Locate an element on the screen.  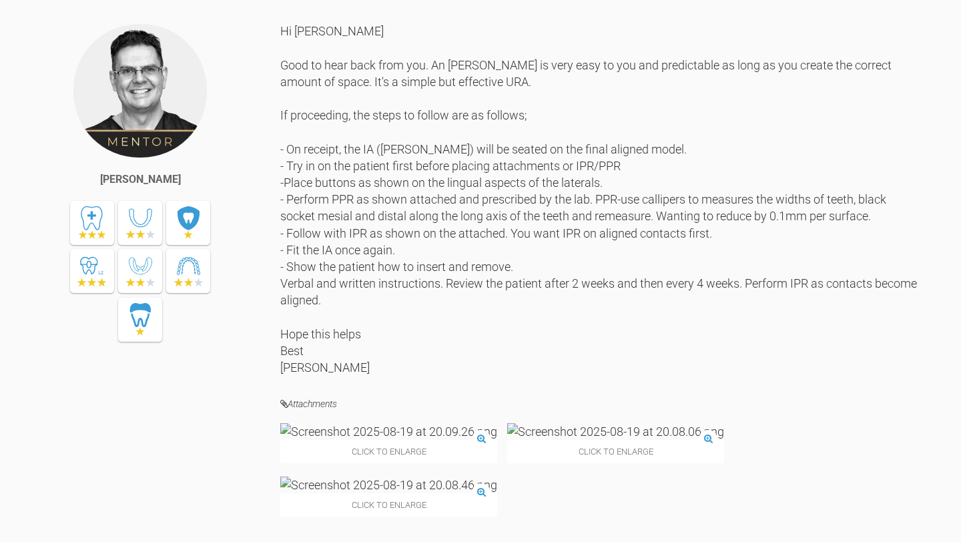
h4: Attachments is located at coordinates (600, 404).